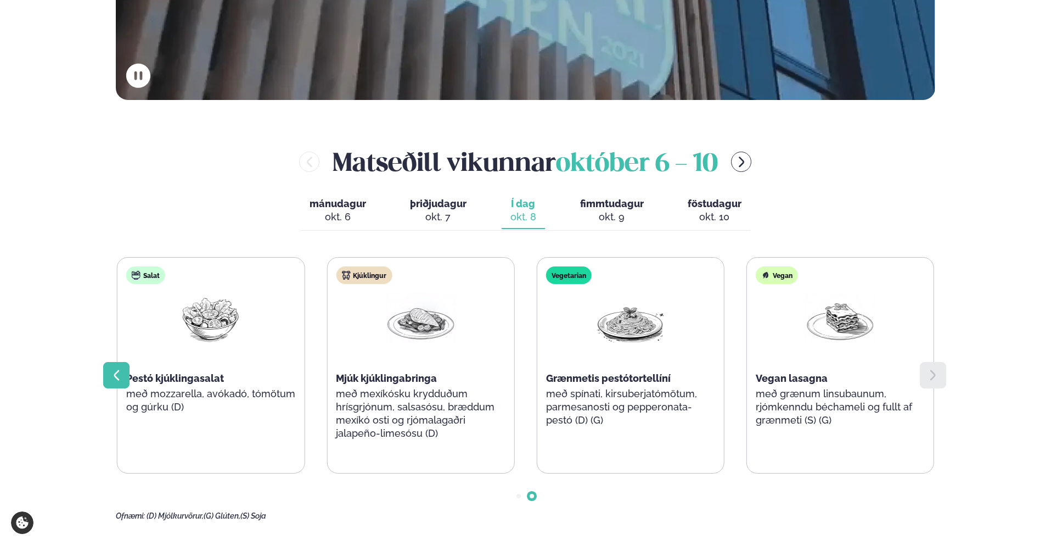 This screenshot has height=545, width=1051. What do you see at coordinates (519, 496) in the screenshot?
I see `span: Go to slide 1` at bounding box center [519, 496].